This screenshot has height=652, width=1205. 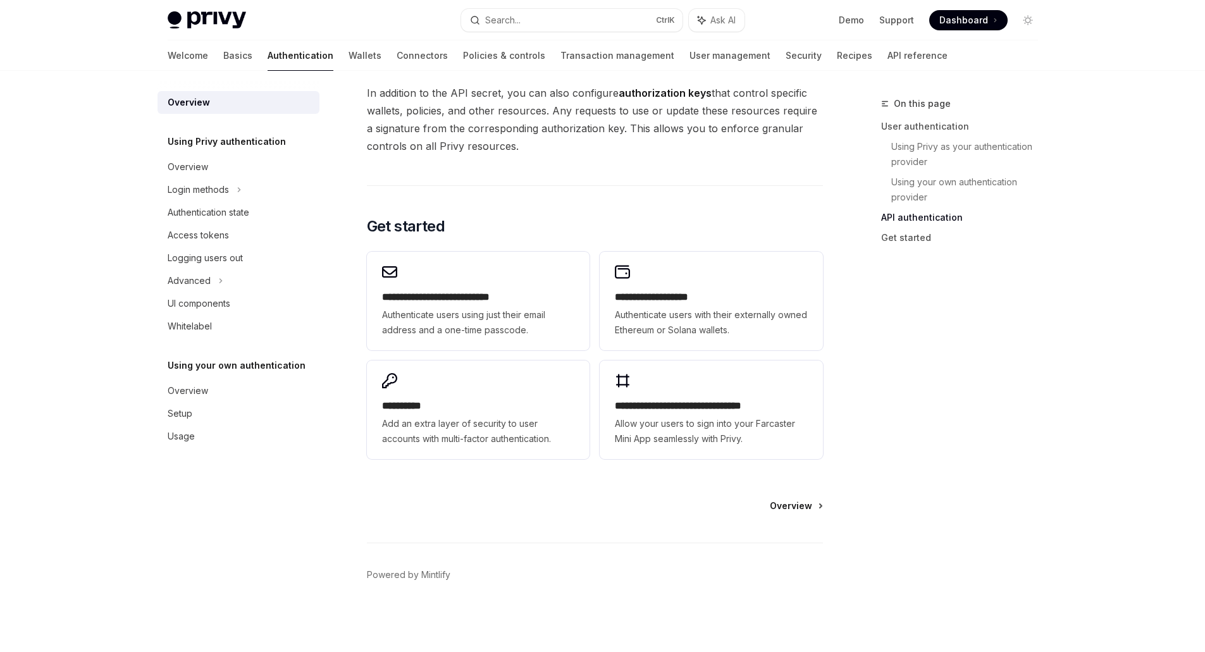 What do you see at coordinates (896, 20) in the screenshot?
I see `a: Support` at bounding box center [896, 20].